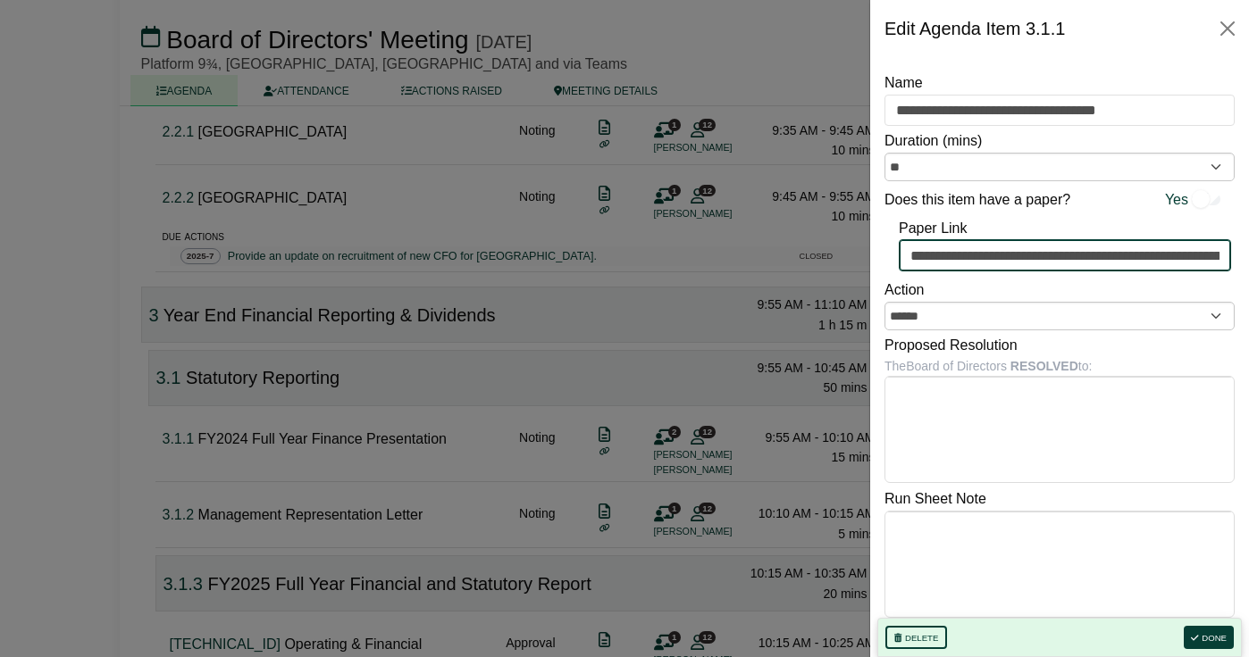 This screenshot has height=657, width=1249. Describe the element at coordinates (977, 200) in the screenshot. I see `label: Does this item have a paper?` at that location.